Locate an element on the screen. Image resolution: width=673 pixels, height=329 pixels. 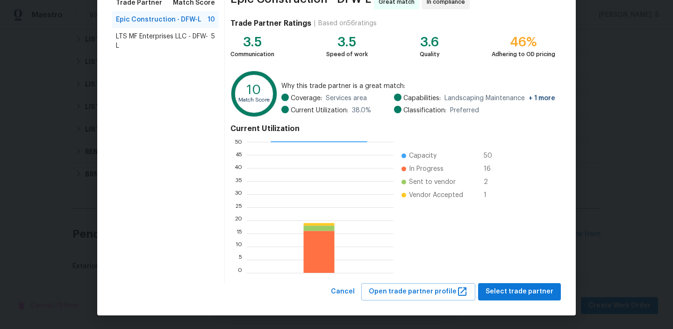
text: 15 is located at coordinates (239, 233).